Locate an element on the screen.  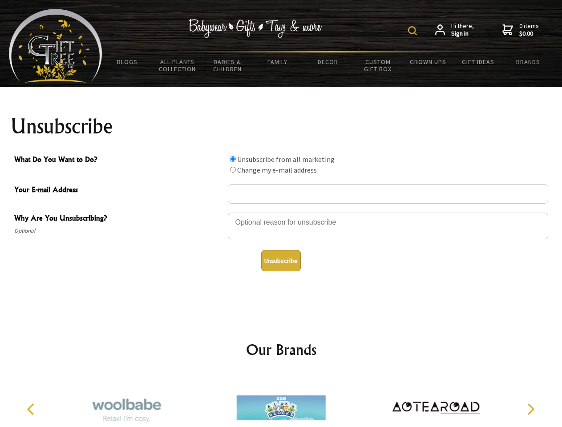
button: Unsubscribe is located at coordinates (281, 261).